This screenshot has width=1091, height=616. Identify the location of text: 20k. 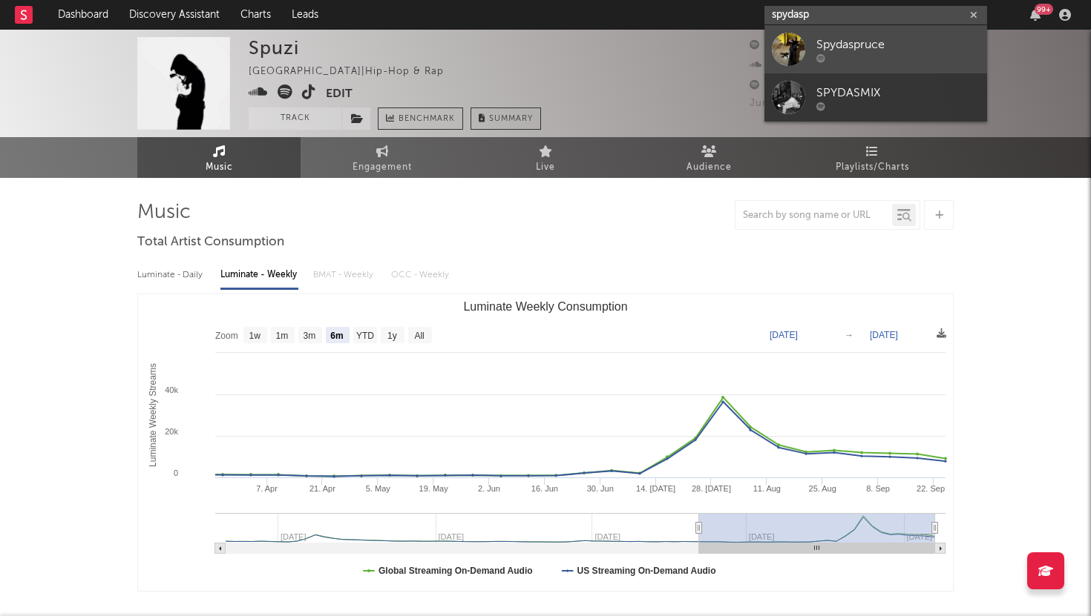
(171, 432).